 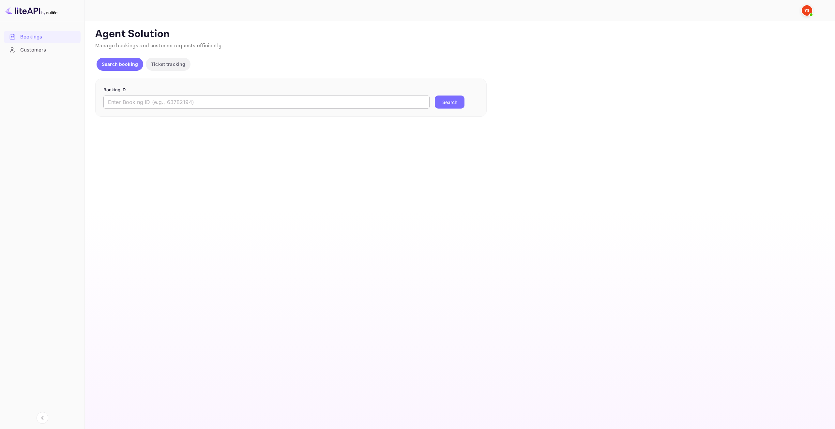 I want to click on p: Search booking, so click(x=120, y=64).